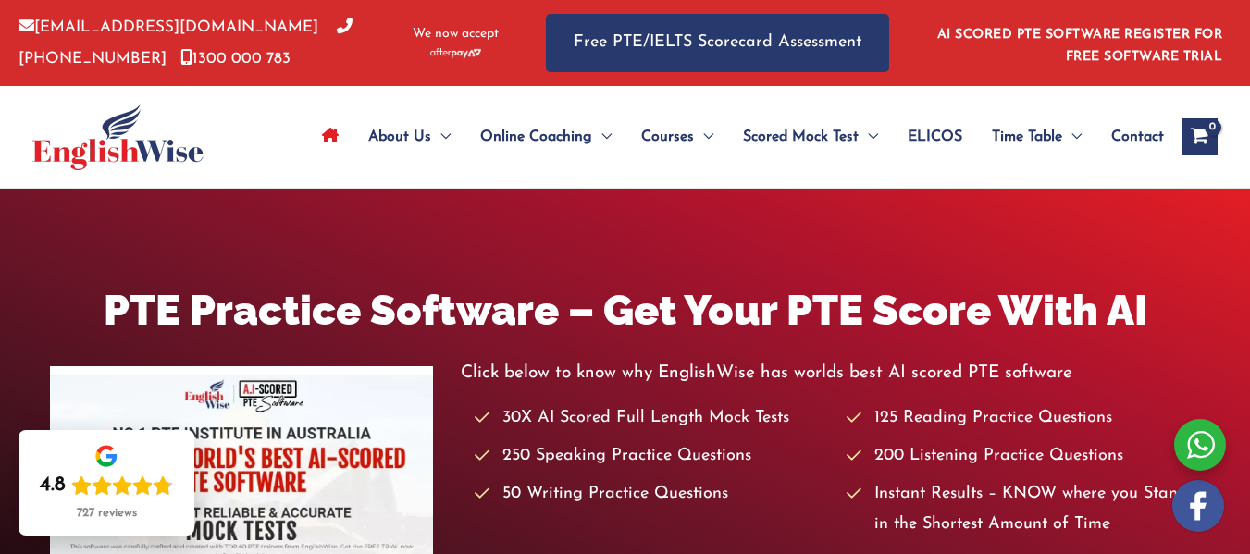 The height and width of the screenshot is (554, 1250). What do you see at coordinates (935, 137) in the screenshot?
I see `span: ELICOS` at bounding box center [935, 137].